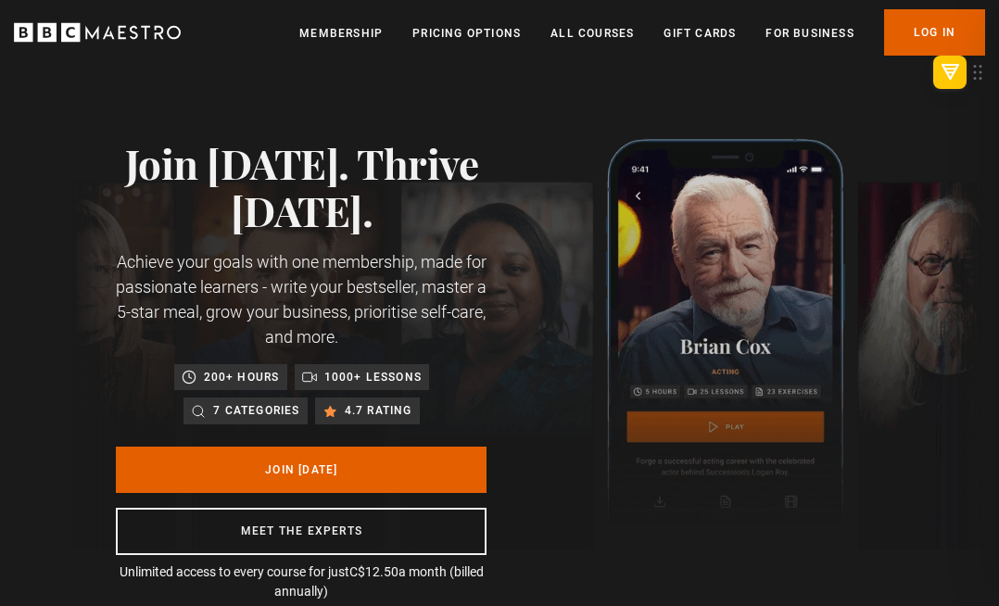 This screenshot has width=999, height=606. What do you see at coordinates (700, 33) in the screenshot?
I see `a: Gift Cards` at bounding box center [700, 33].